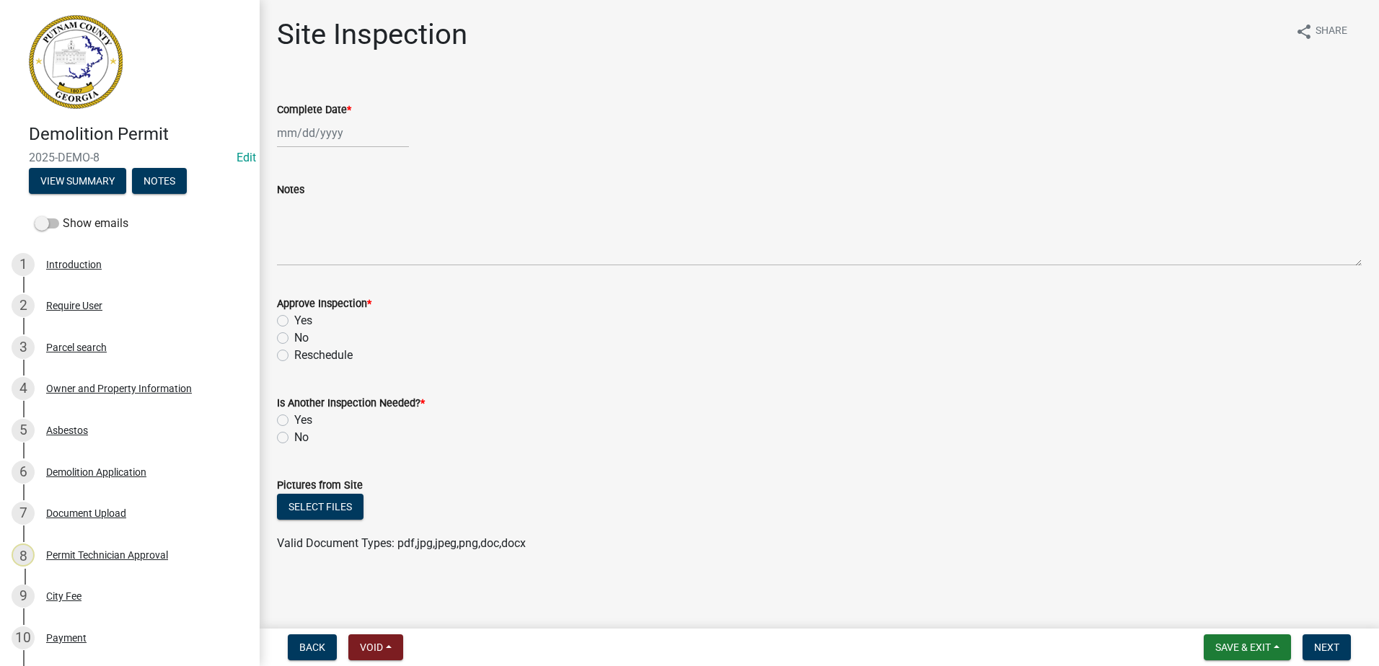 Image resolution: width=1379 pixels, height=666 pixels. I want to click on label: Reschedule, so click(323, 356).